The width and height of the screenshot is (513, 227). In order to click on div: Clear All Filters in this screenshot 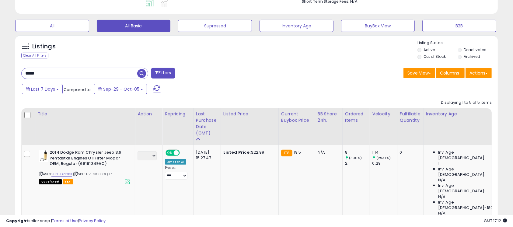, I will do `click(35, 55)`.